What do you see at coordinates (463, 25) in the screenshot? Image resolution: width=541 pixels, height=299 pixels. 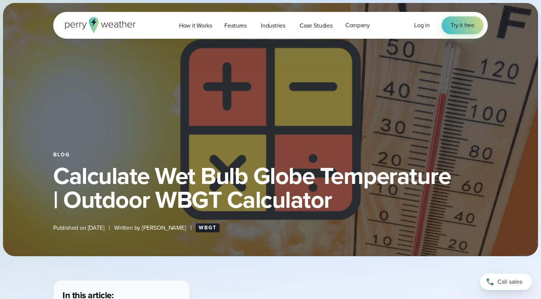 I see `a: Try it free` at bounding box center [463, 25].